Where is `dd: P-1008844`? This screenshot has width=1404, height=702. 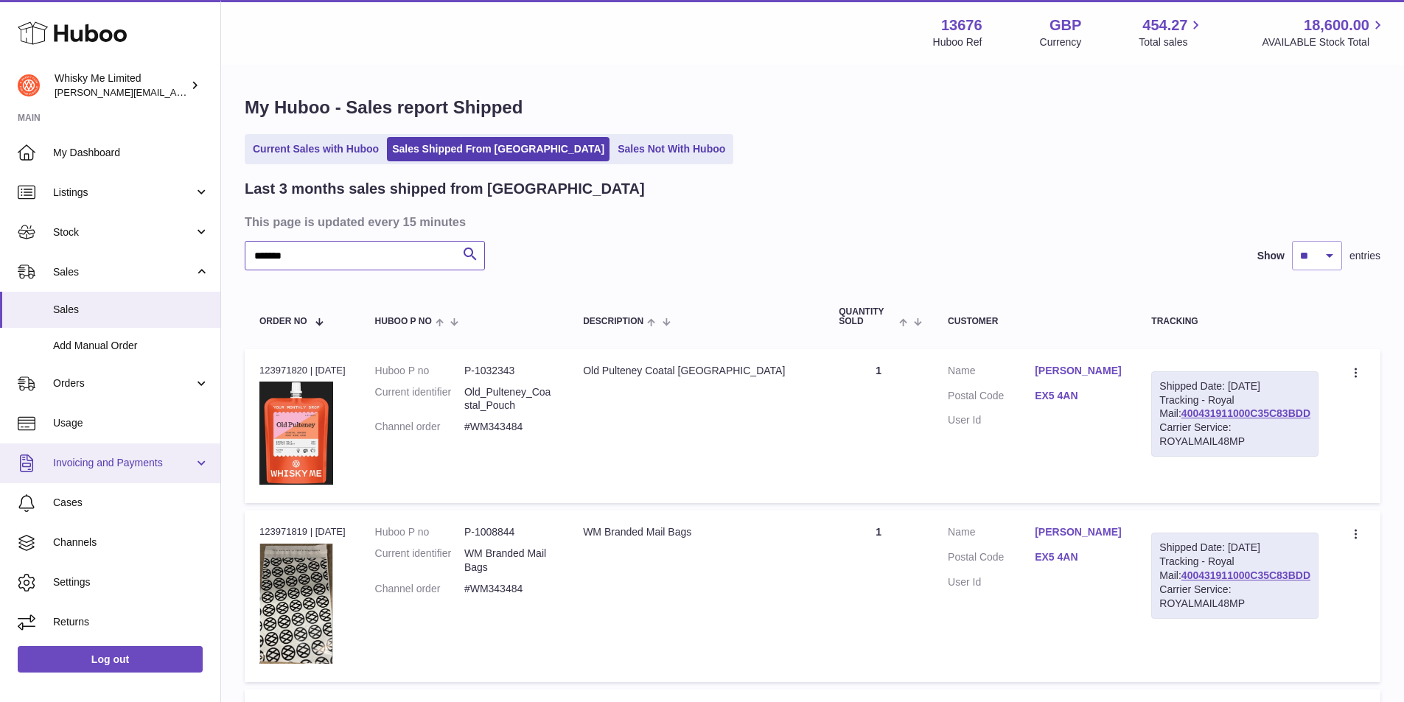 dd: P-1008844 is located at coordinates (509, 532).